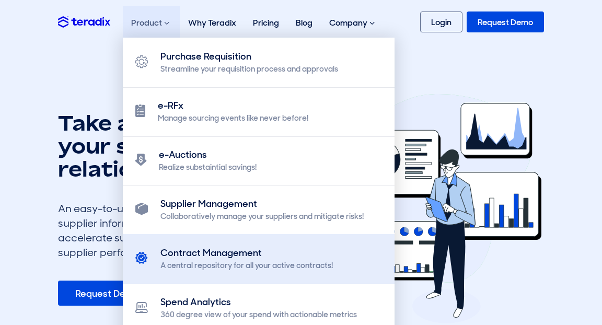 Image resolution: width=602 pixels, height=325 pixels. Describe the element at coordinates (258, 259) in the screenshot. I see `a: Contract Management A central repository for all your active contracts!` at that location.